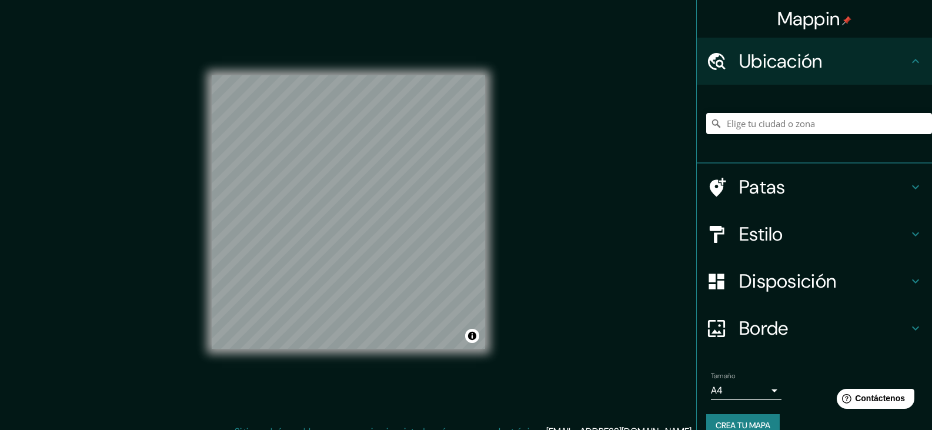 The height and width of the screenshot is (430, 932). I want to click on font: Borde, so click(764, 328).